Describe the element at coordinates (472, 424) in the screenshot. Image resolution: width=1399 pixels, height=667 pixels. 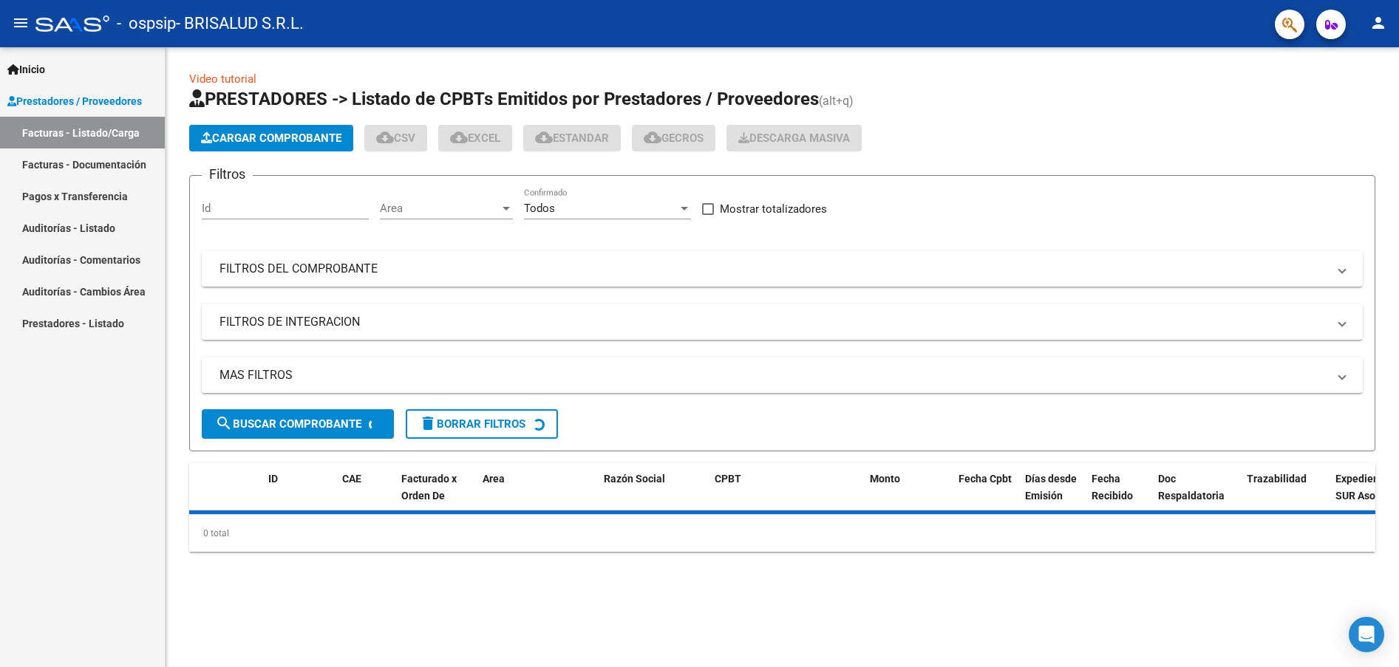
I see `span: Borrar Filtros` at that location.